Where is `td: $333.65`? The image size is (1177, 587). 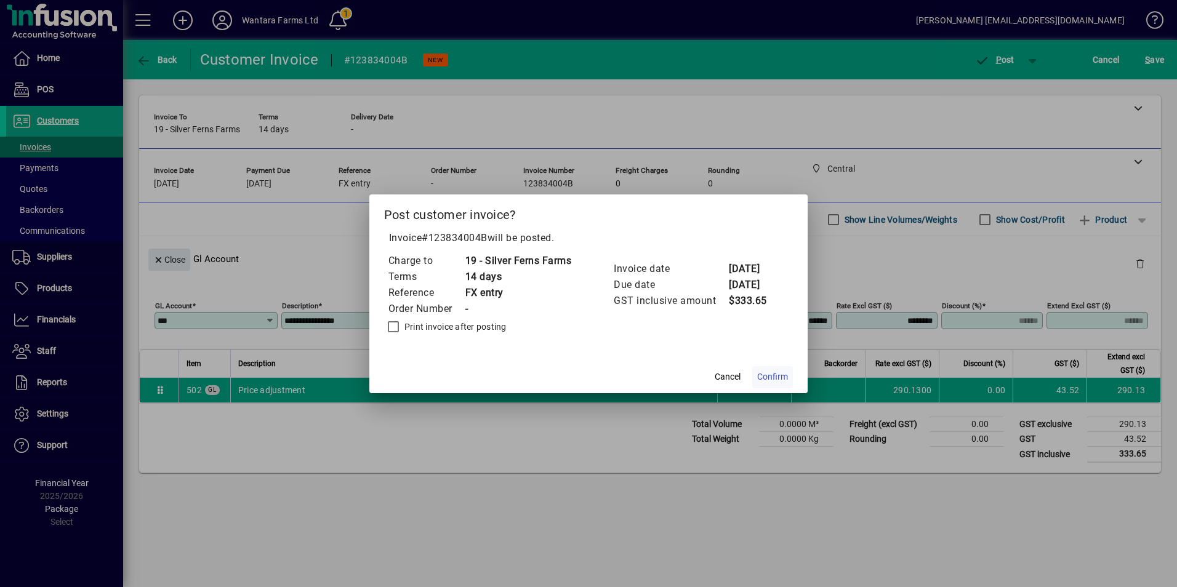 td: $333.65 is located at coordinates (753, 301).